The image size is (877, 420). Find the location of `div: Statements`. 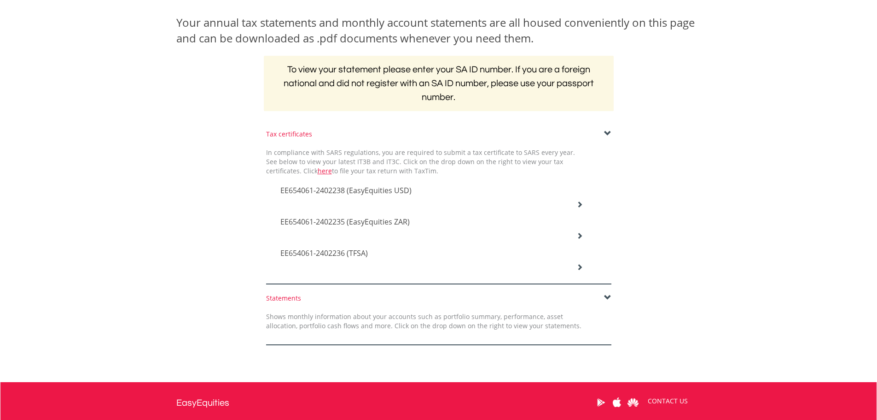

div: Statements is located at coordinates (439, 298).